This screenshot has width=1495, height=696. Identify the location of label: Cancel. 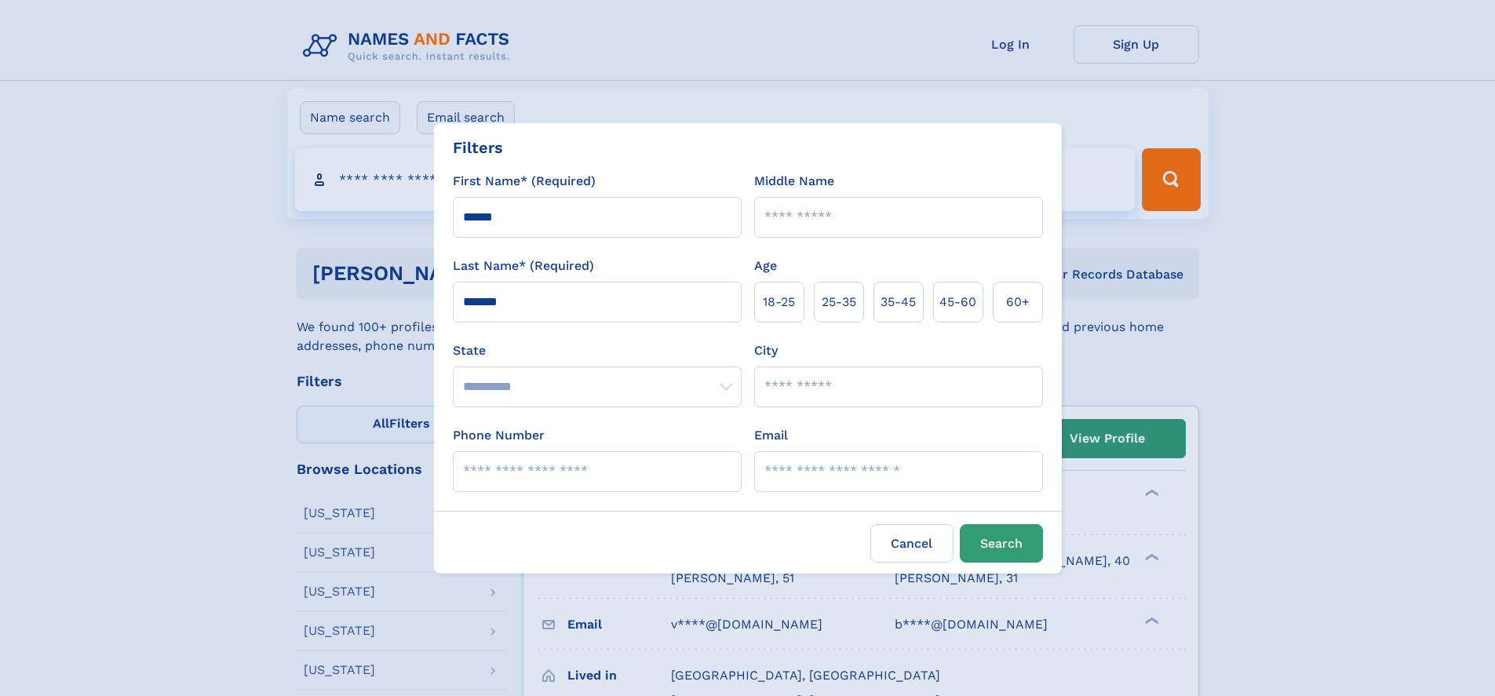
(912, 543).